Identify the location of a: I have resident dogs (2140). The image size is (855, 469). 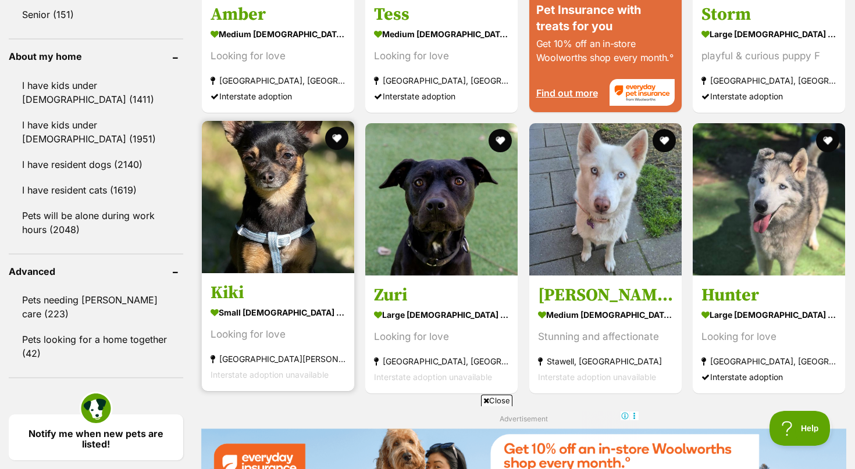
(96, 165).